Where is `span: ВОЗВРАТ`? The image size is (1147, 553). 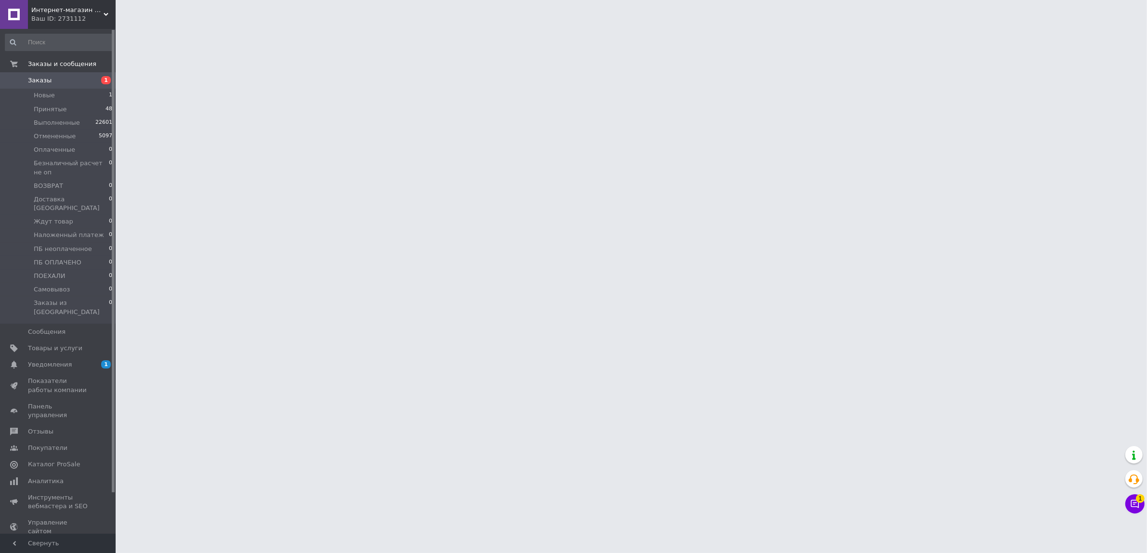
span: ВОЗВРАТ is located at coordinates (48, 186).